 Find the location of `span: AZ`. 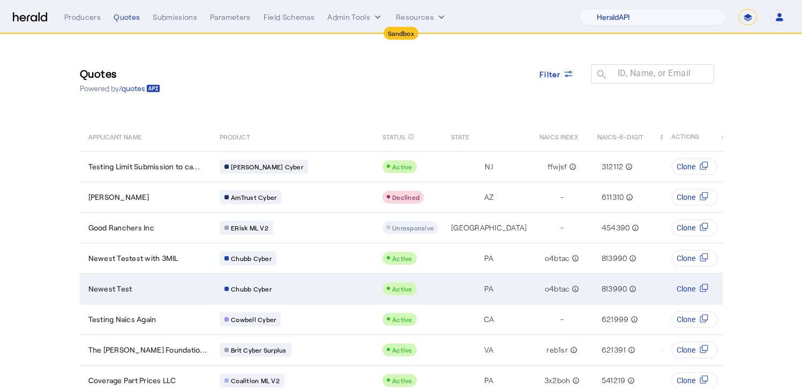

span: AZ is located at coordinates (489, 197).